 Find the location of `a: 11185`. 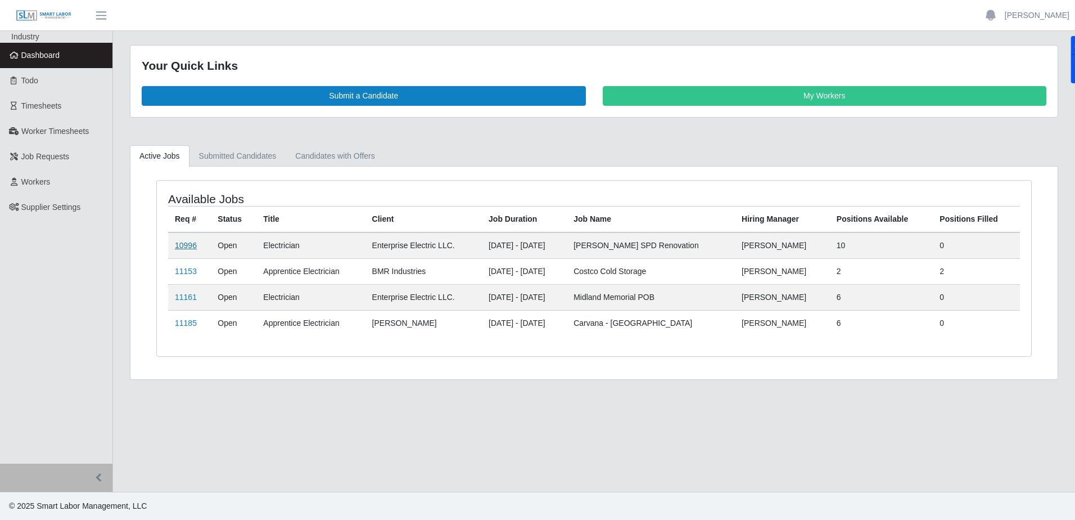

a: 11185 is located at coordinates (186, 323).